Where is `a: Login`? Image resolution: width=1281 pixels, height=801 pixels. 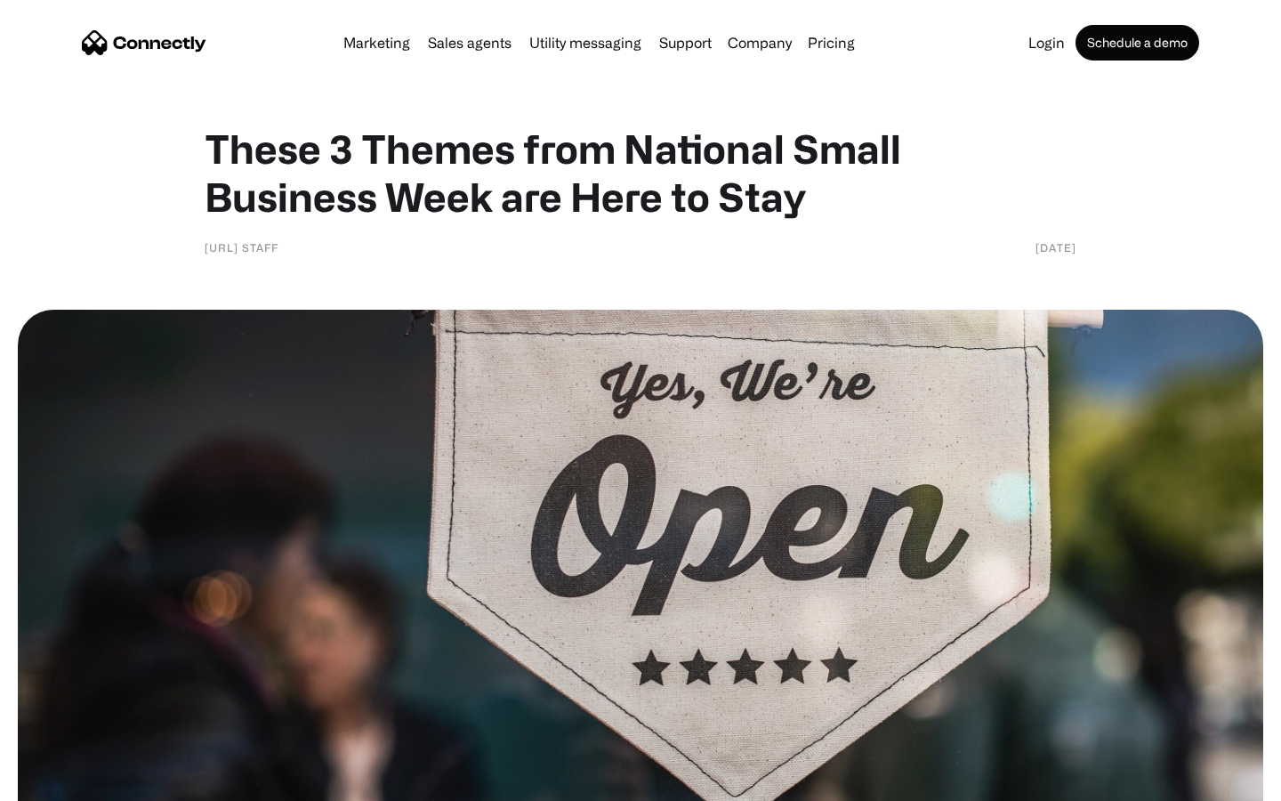 a: Login is located at coordinates (1046, 43).